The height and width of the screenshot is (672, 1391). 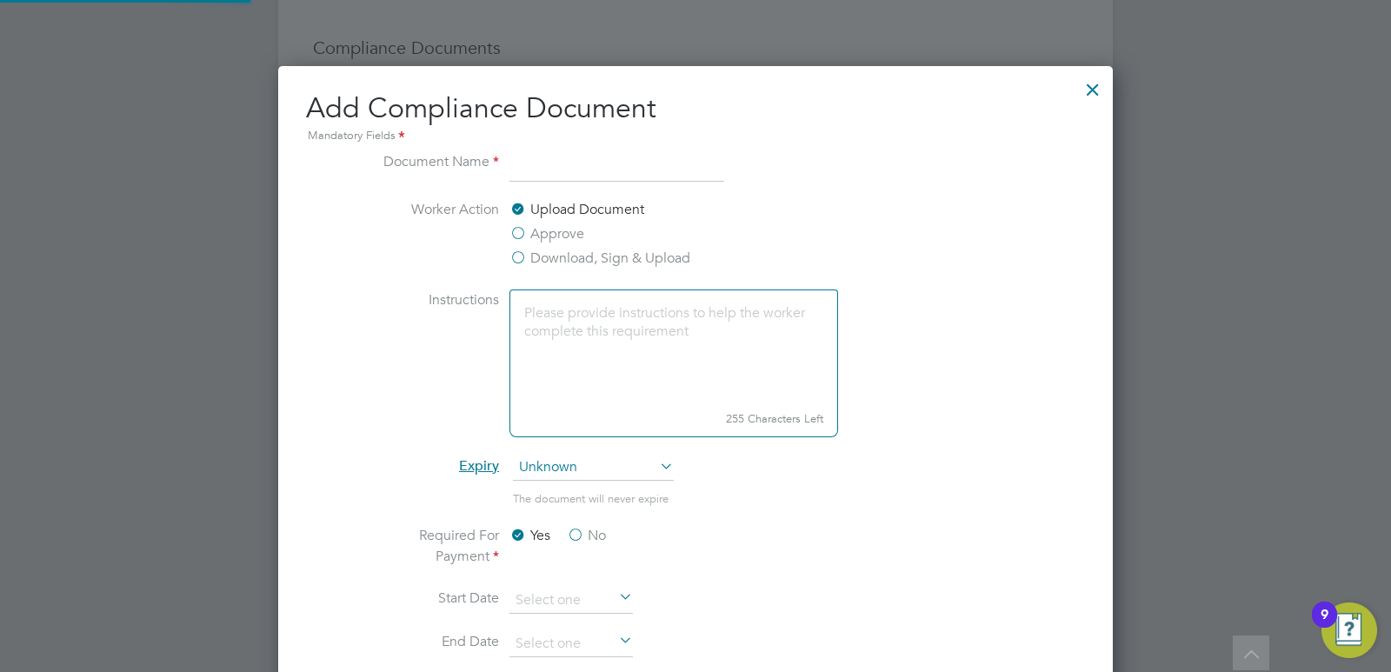 What do you see at coordinates (695, 136) in the screenshot?
I see `div: Mandatory Fields` at bounding box center [695, 136].